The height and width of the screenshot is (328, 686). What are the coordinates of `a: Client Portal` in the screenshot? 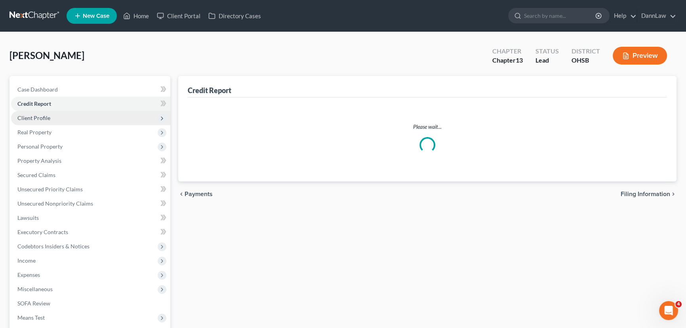 It's located at (179, 16).